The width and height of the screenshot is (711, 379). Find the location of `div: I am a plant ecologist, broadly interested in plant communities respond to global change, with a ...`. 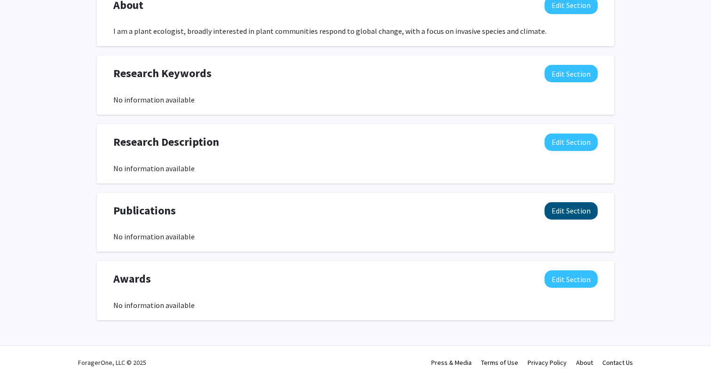

div: I am a plant ecologist, broadly interested in plant communities respond to global change, with a ... is located at coordinates (356, 31).